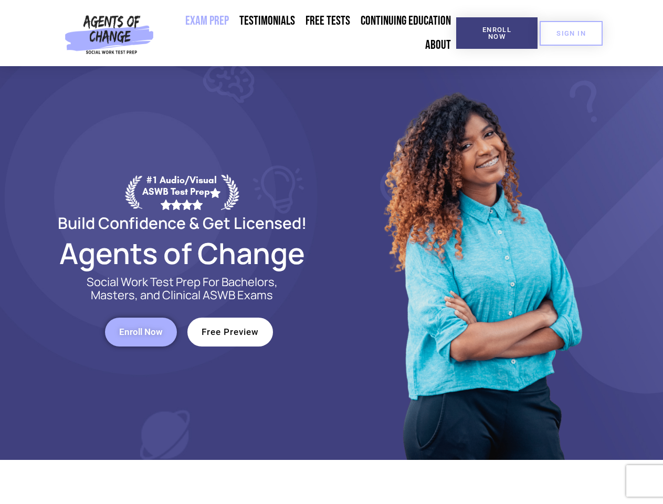  What do you see at coordinates (571, 33) in the screenshot?
I see `span: SIGN IN` at bounding box center [571, 33].